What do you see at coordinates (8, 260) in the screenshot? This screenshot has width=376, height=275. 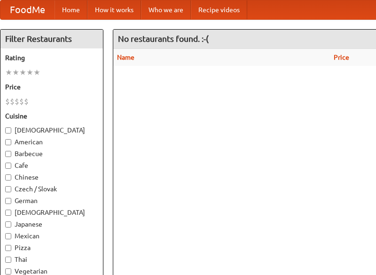 I see `input: Thai` at bounding box center [8, 260].